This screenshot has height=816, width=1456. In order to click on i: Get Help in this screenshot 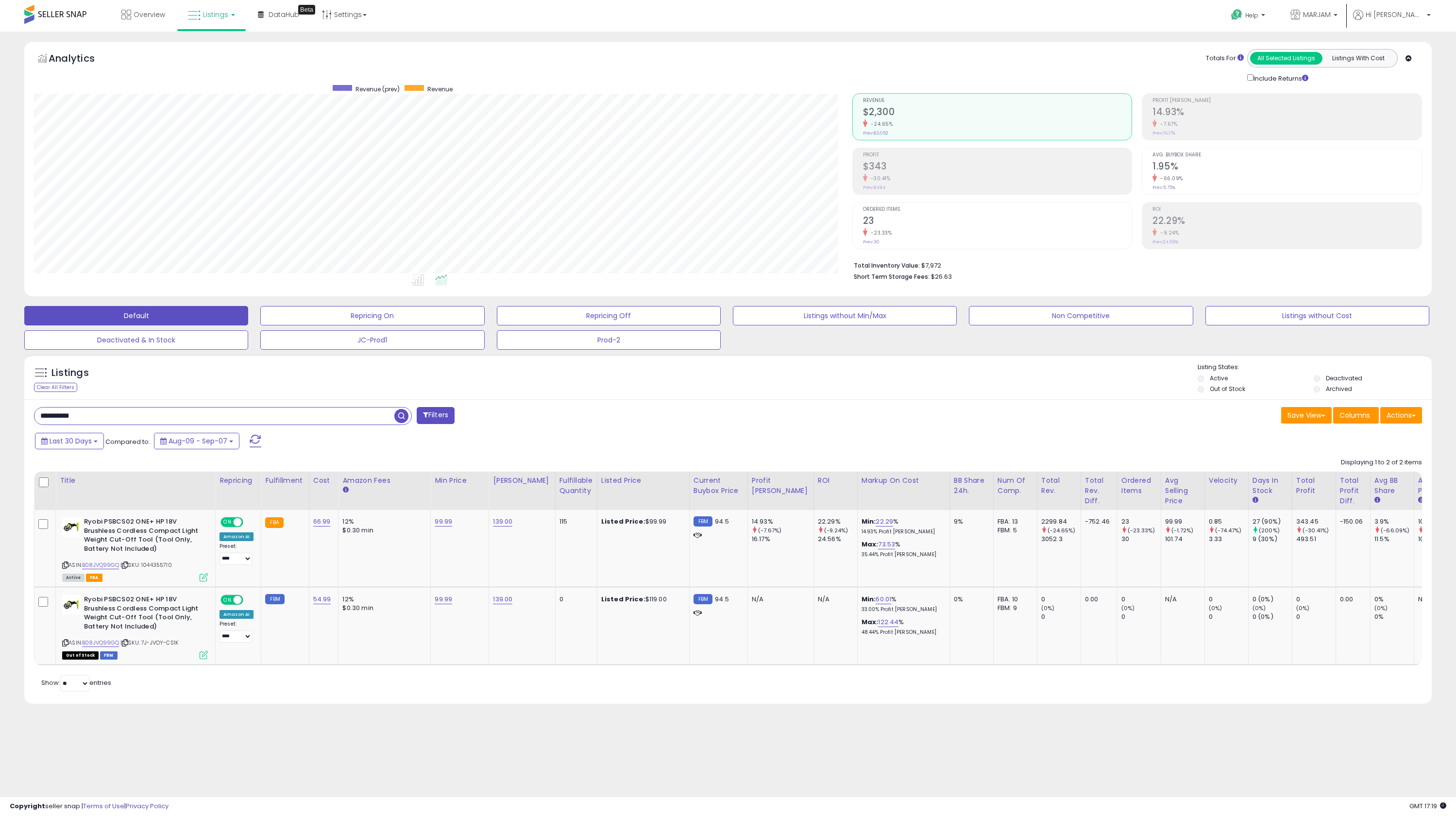, I will do `click(1237, 15)`.